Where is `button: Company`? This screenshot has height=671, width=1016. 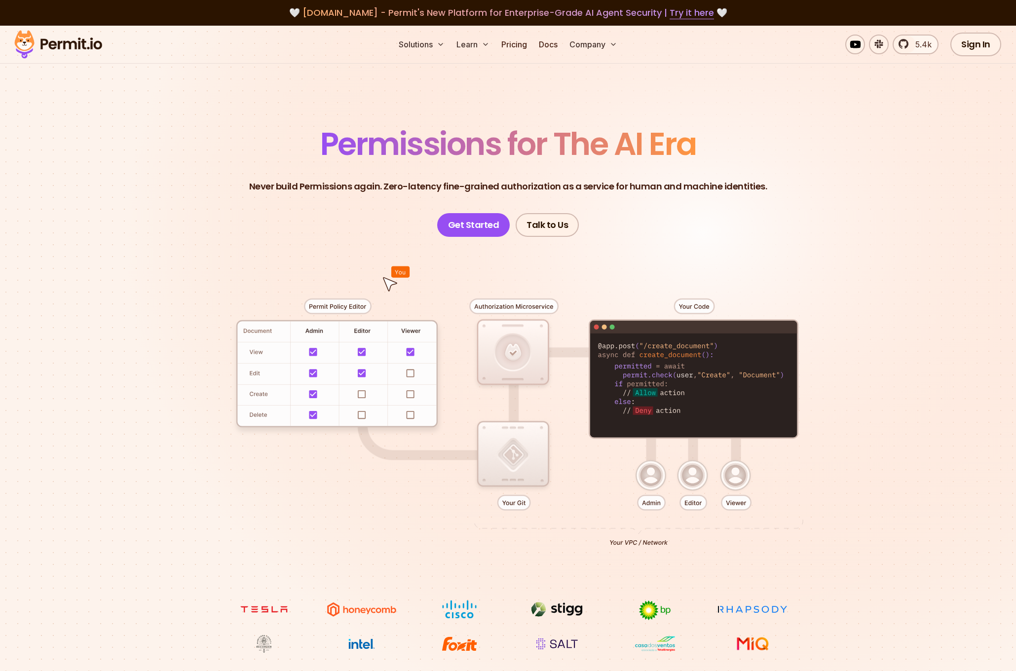 button: Company is located at coordinates (593, 44).